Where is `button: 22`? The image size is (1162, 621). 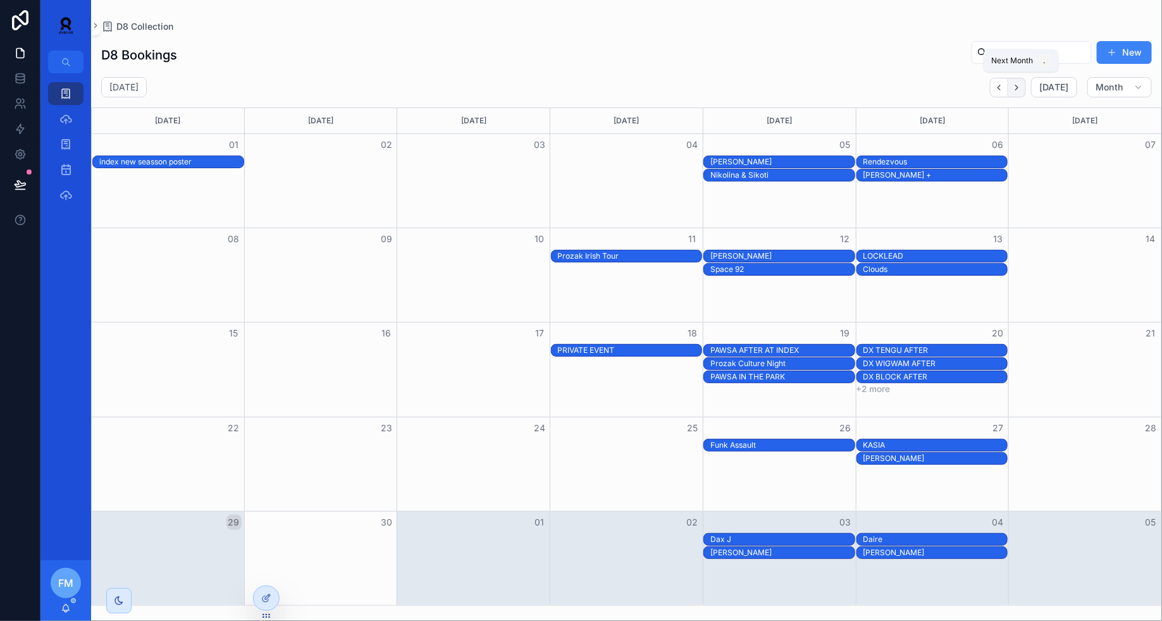 button: 22 is located at coordinates (234, 428).